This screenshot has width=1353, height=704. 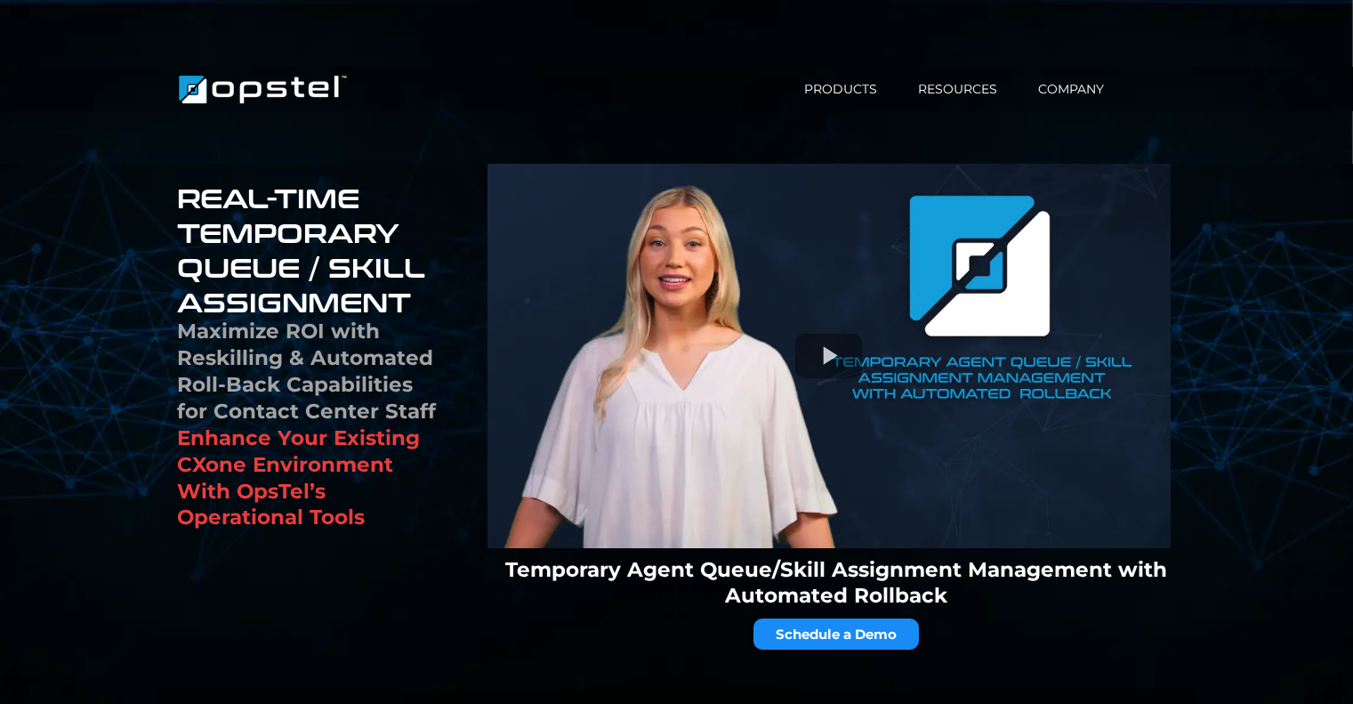 What do you see at coordinates (836, 633) in the screenshot?
I see `span: Schedule a Demo` at bounding box center [836, 633].